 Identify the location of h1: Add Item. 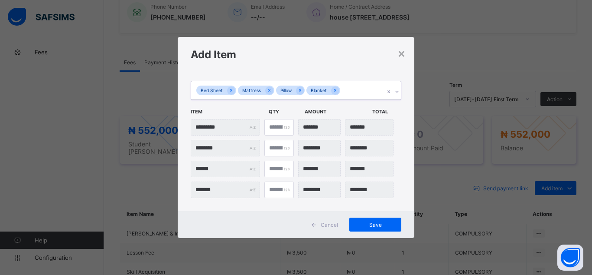
(296, 54).